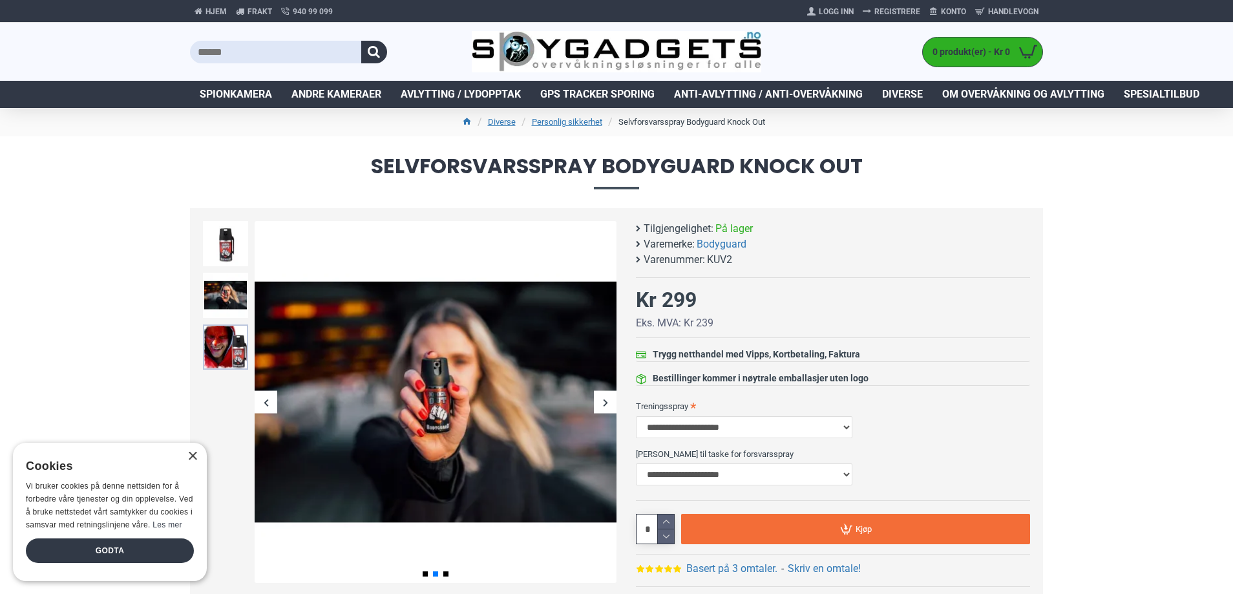 The height and width of the screenshot is (594, 1233). What do you see at coordinates (105, 466) in the screenshot?
I see `div: Cookies` at bounding box center [105, 466].